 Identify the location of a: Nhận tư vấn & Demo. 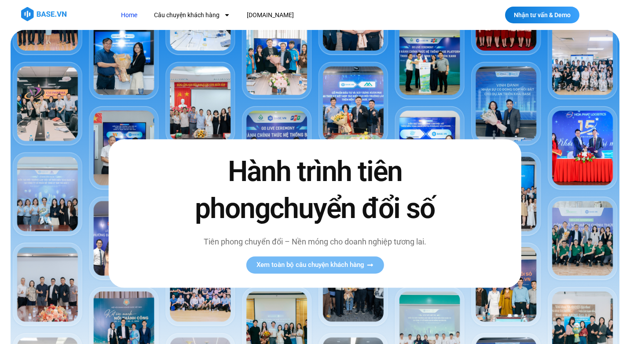
(542, 15).